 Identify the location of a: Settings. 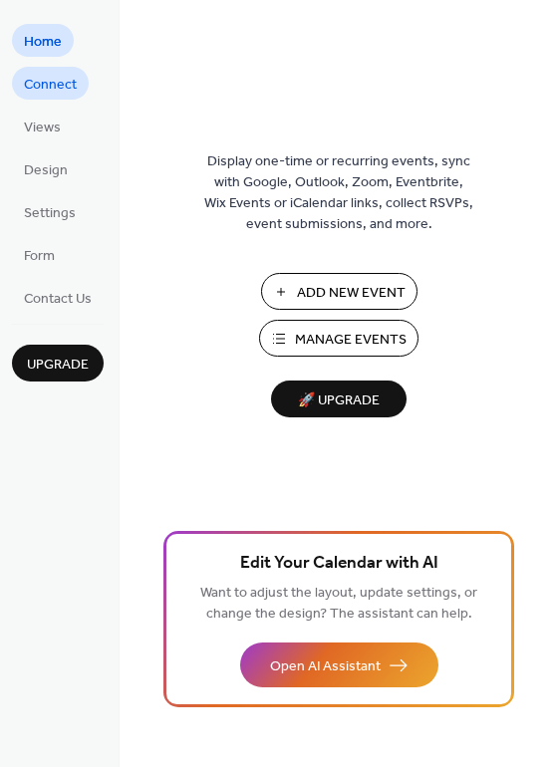
(50, 211).